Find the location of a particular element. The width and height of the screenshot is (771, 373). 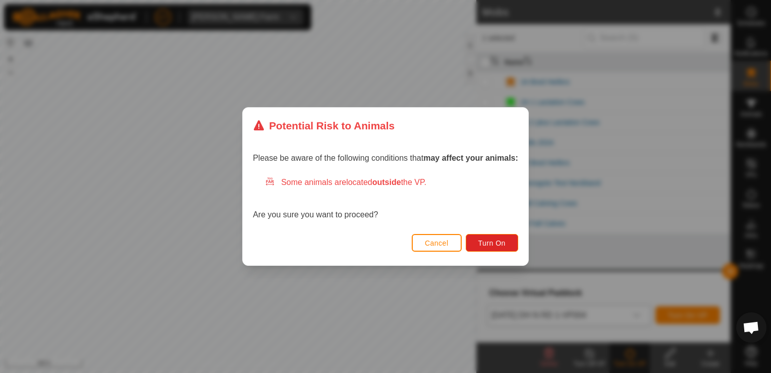

span: Please be aware of the following conditions that is located at coordinates (386, 157).